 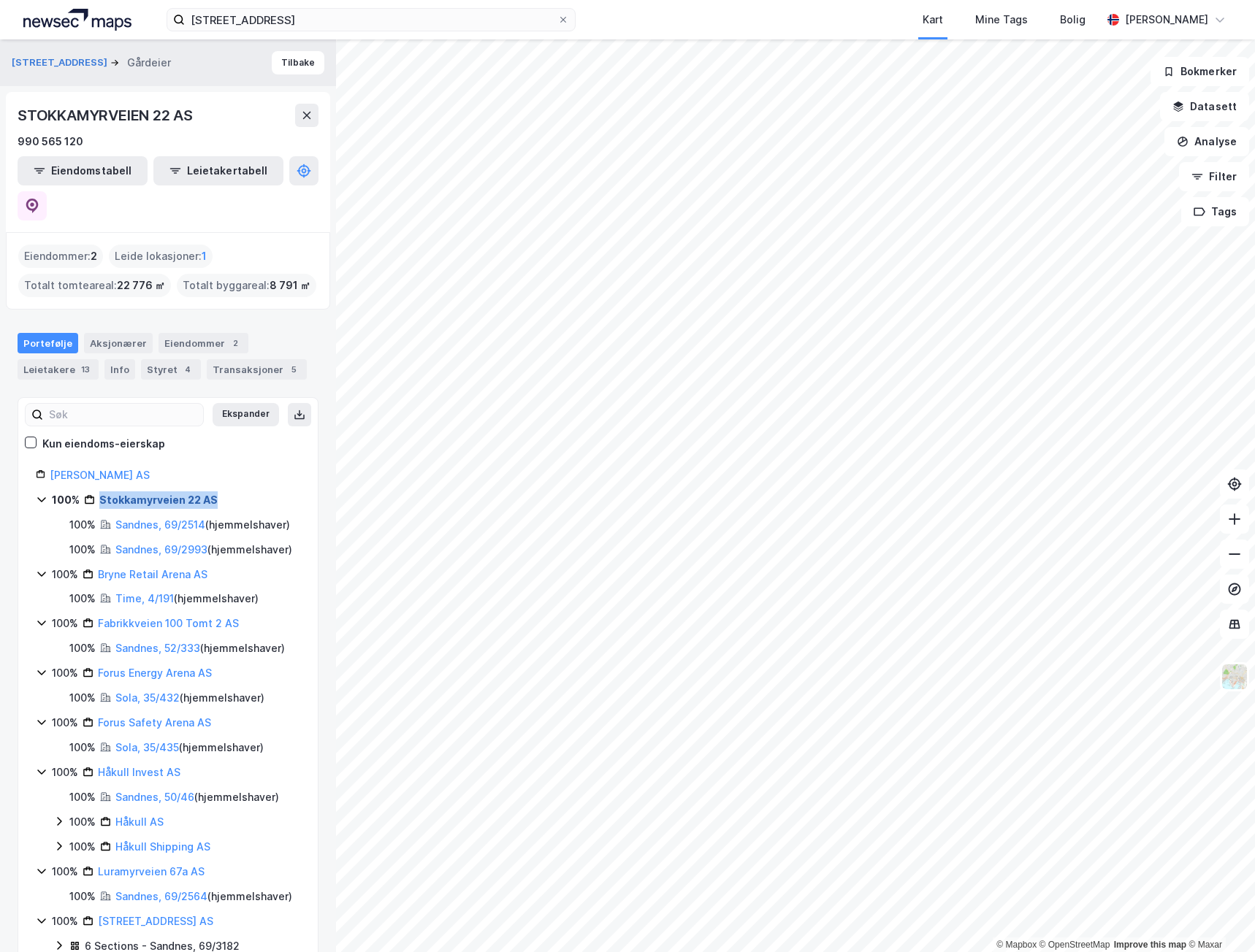 I want to click on button: Analyse, so click(x=1206, y=142).